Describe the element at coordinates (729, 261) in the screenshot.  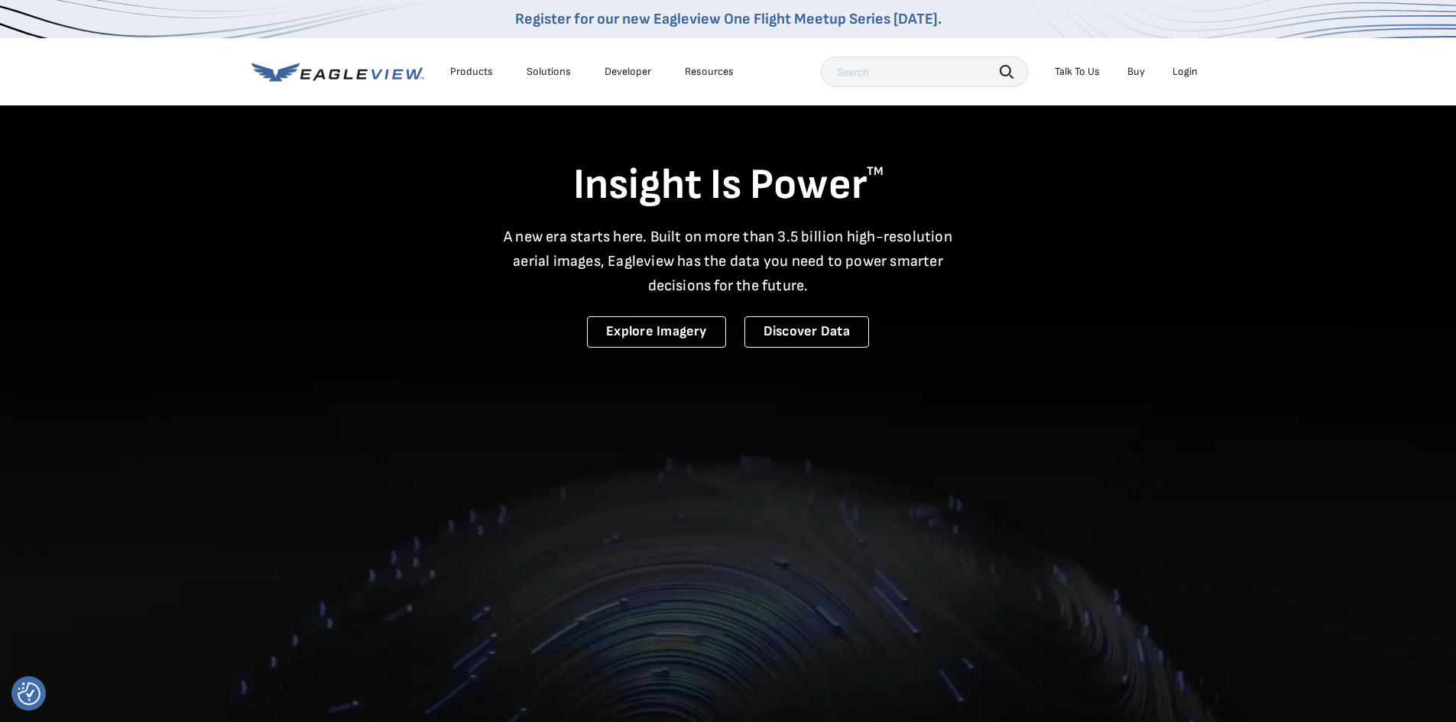
I see `p: A new era starts here. Built on more than 3.5 billion high-resolution aerial images, Eagleview ha...` at that location.